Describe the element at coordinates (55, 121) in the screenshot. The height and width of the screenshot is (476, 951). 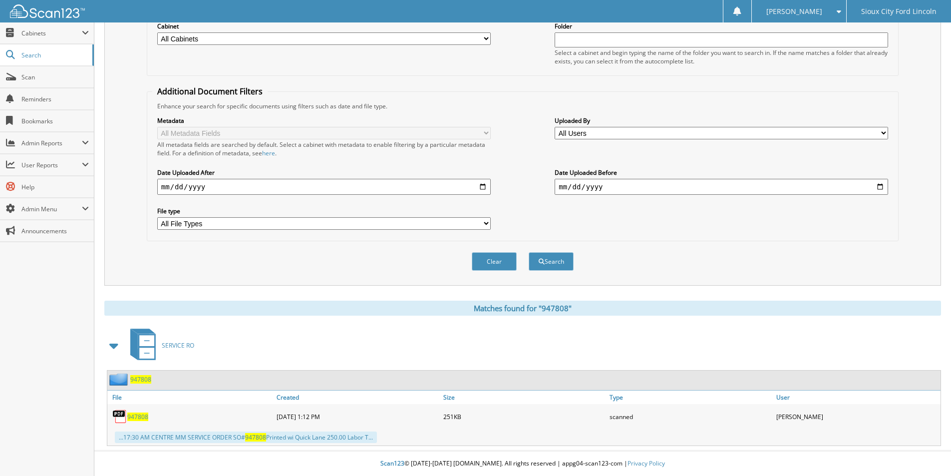
I see `span: Bookmarks` at that location.